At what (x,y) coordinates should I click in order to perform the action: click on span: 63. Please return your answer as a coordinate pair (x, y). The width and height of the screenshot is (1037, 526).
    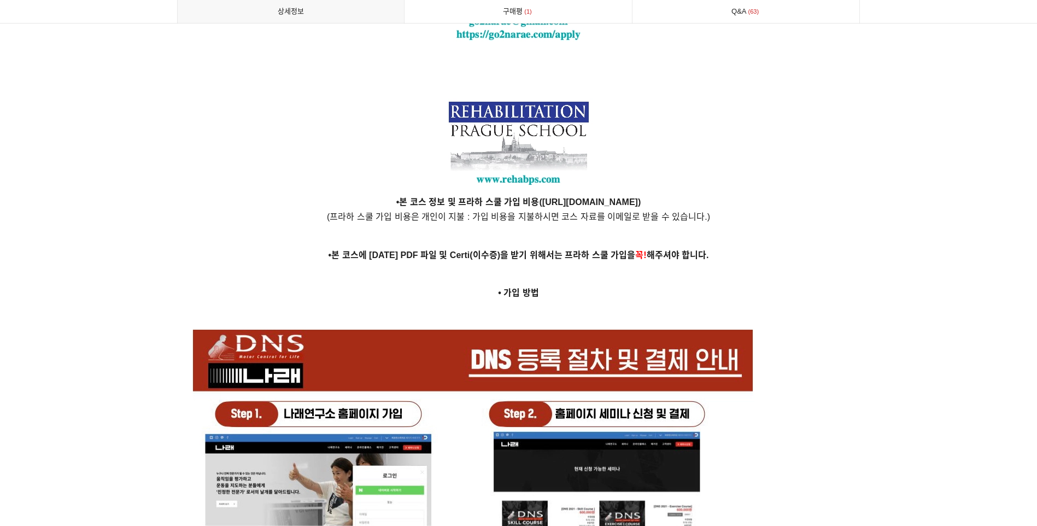
    Looking at the image, I should click on (754, 11).